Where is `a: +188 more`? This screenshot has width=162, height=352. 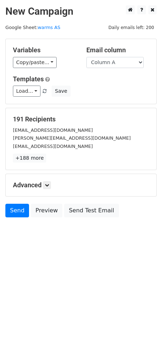 a: +188 more is located at coordinates (29, 158).